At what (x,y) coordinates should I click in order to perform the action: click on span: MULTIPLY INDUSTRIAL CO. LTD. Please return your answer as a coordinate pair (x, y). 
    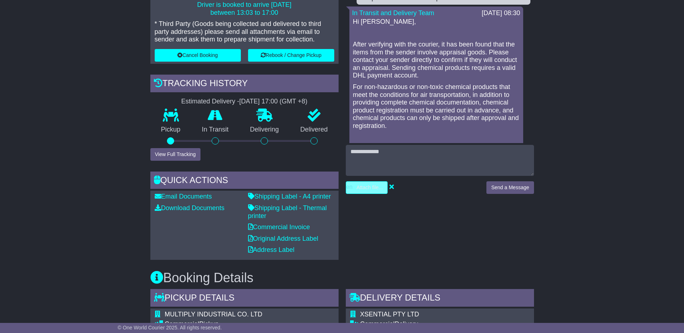
    Looking at the image, I should click on (214, 315).